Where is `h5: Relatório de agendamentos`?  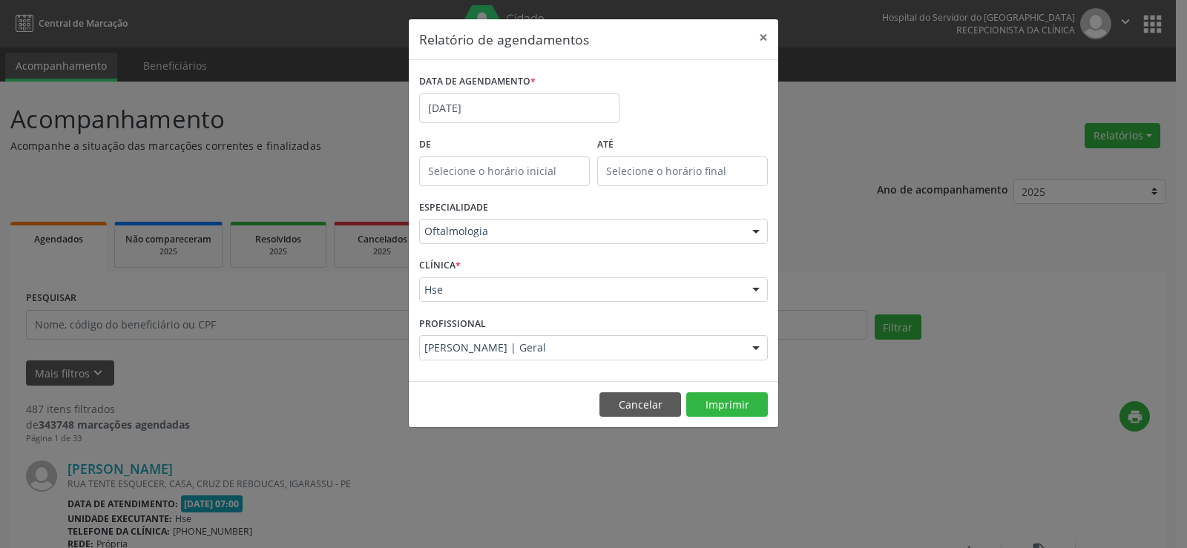
h5: Relatório de agendamentos is located at coordinates (504, 39).